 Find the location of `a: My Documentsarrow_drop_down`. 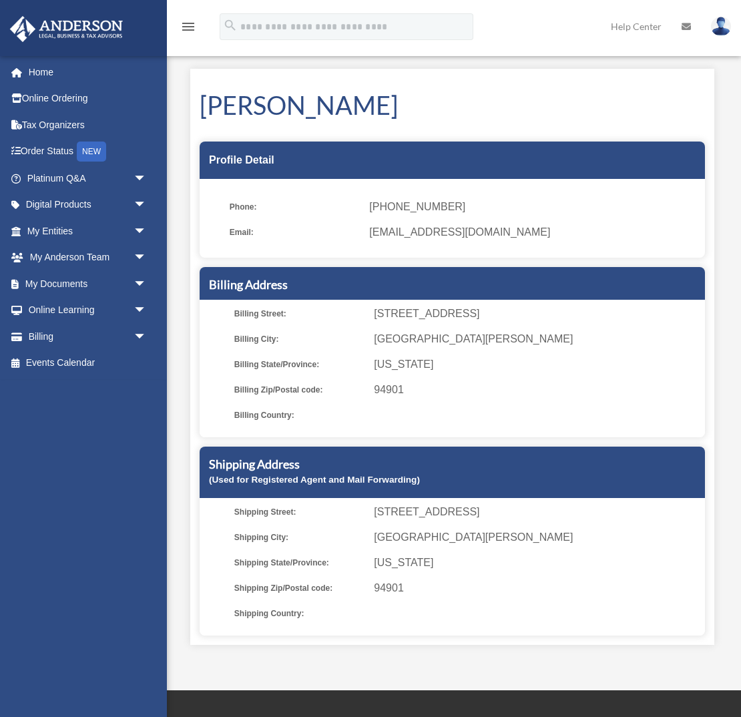

a: My Documentsarrow_drop_down is located at coordinates (88, 284).